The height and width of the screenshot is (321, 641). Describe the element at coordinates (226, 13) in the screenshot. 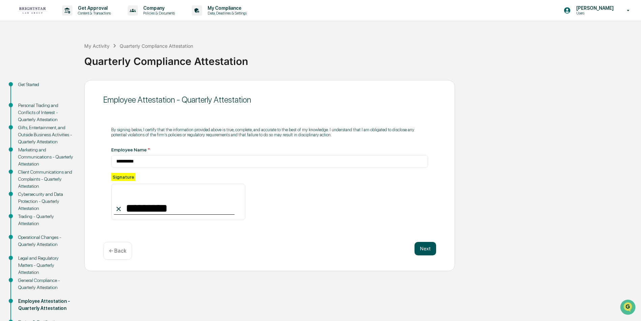

I see `p: Data, Deadlines & Settings` at that location.